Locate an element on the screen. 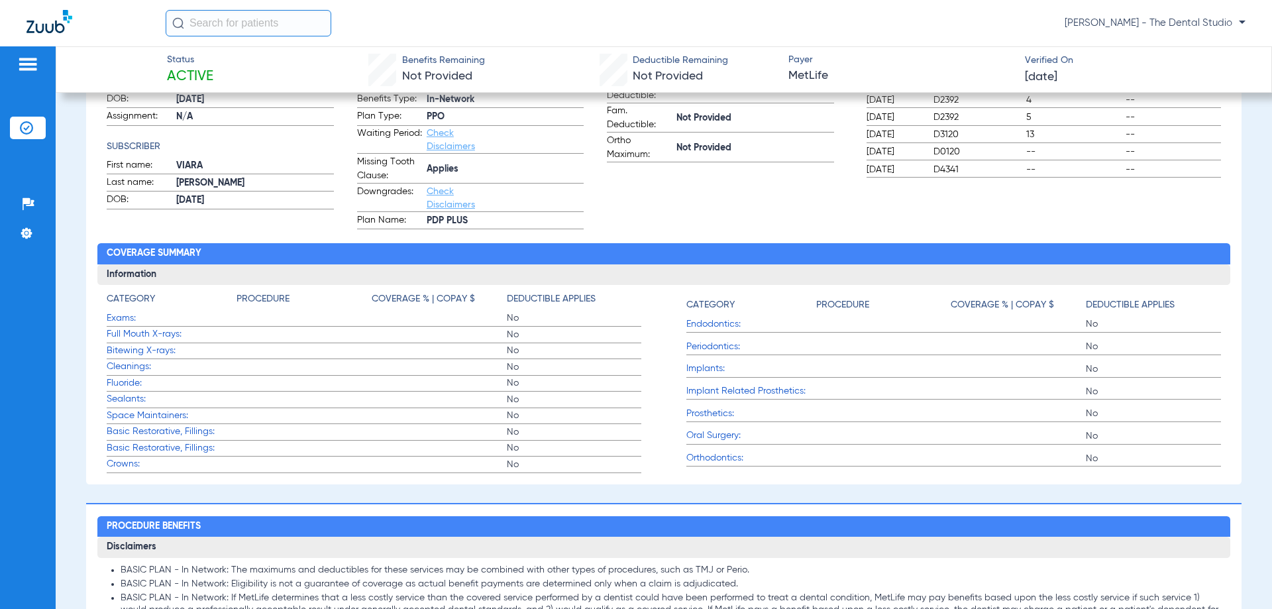 This screenshot has width=1272, height=609. span: MetLife is located at coordinates (901, 76).